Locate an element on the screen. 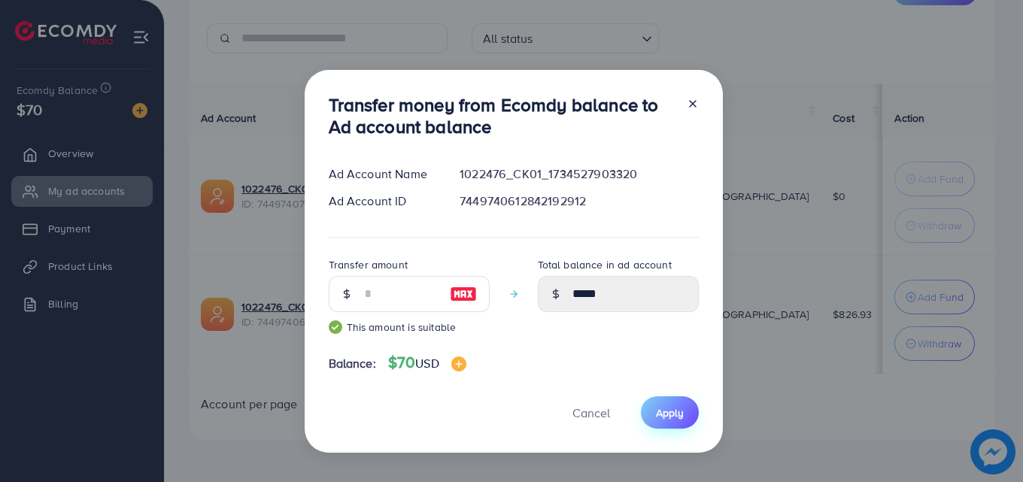 The width and height of the screenshot is (1023, 482). h4: $70 is located at coordinates (427, 363).